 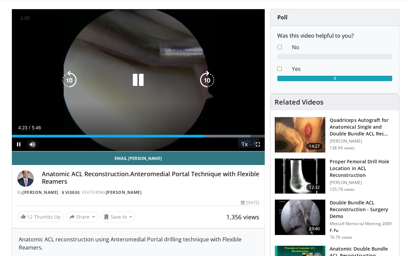 I want to click on h3: Quadriceps Autograft for Anatomical Single and Double Bundle ACL Rec…, so click(x=362, y=127).